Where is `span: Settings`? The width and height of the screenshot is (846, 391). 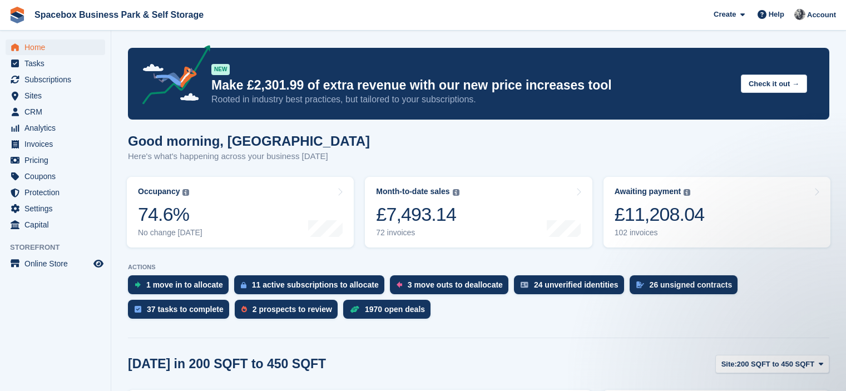 span: Settings is located at coordinates (58, 209).